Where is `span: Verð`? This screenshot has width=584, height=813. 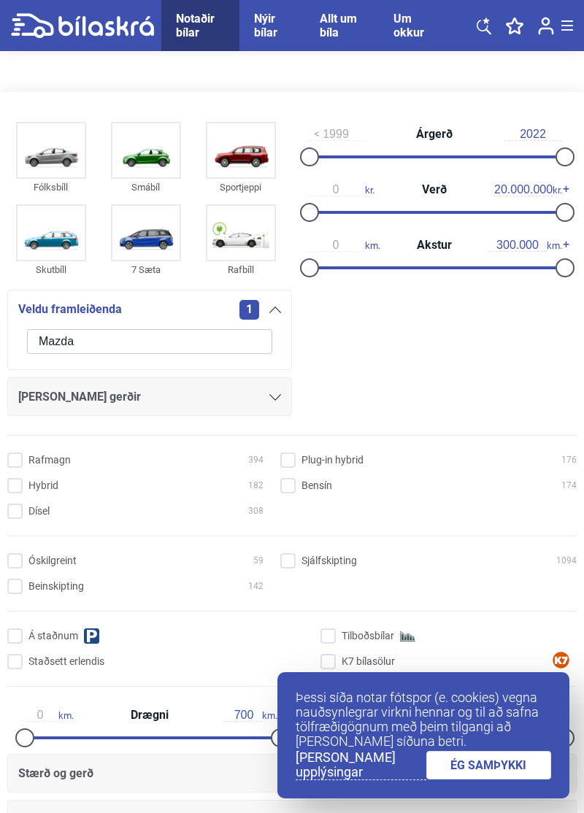
span: Verð is located at coordinates (434, 190).